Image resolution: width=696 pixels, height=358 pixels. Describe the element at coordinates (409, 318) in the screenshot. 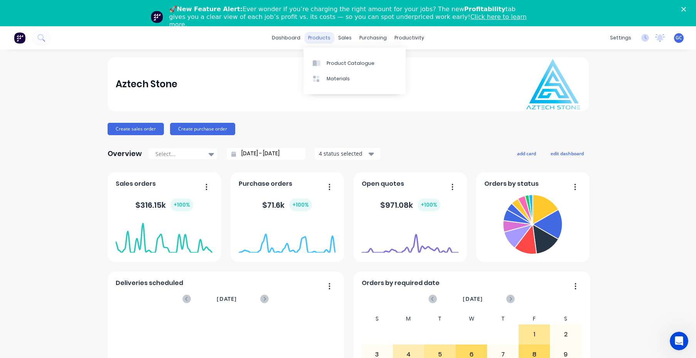

I see `div: M` at that location.